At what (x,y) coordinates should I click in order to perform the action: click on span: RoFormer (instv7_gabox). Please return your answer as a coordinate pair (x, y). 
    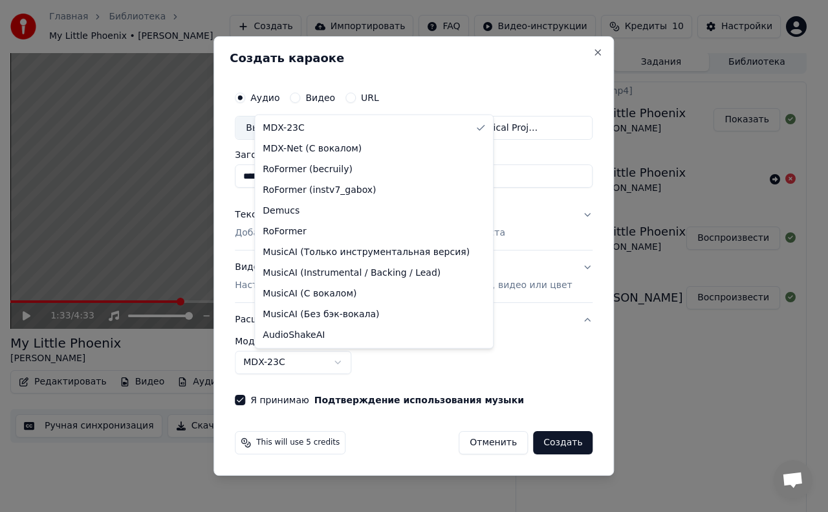
    Looking at the image, I should click on (319, 190).